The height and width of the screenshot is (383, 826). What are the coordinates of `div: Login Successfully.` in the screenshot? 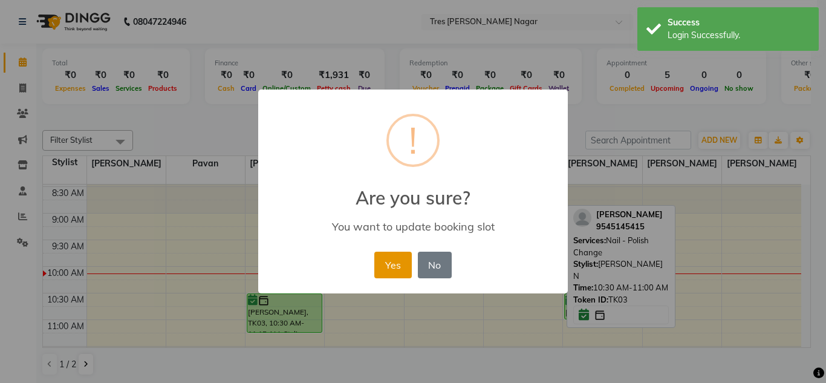 It's located at (738, 35).